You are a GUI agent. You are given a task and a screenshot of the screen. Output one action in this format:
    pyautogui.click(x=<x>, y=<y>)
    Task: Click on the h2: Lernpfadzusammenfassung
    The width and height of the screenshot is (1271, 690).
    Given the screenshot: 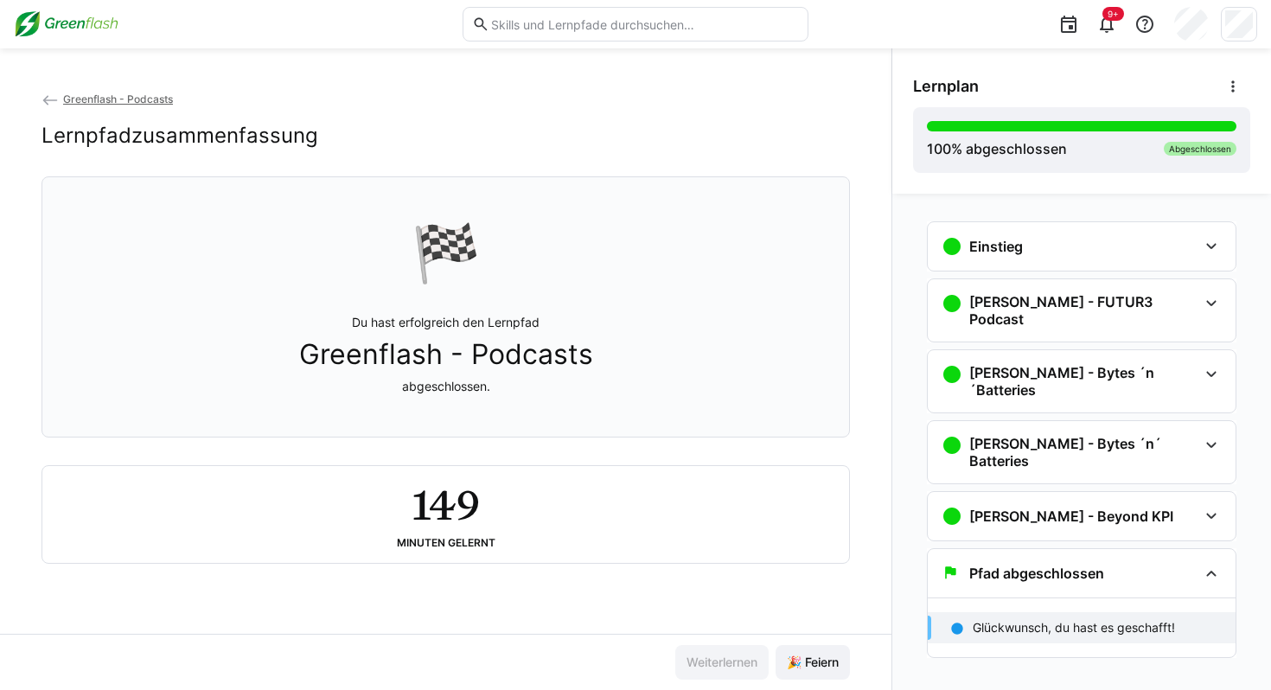 What is the action you would take?
    pyautogui.click(x=180, y=136)
    